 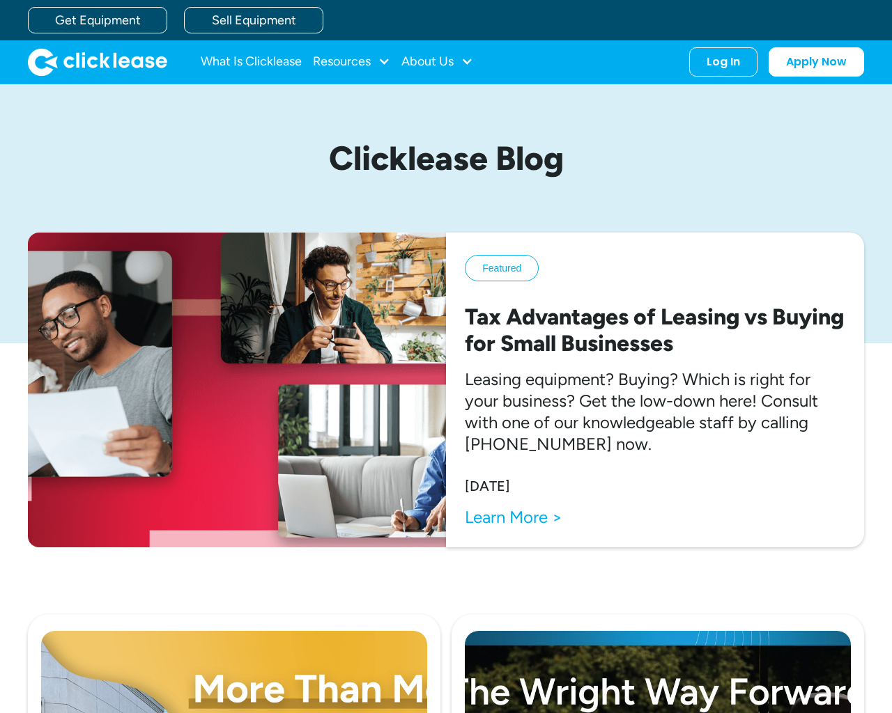 I want to click on h1: Clicklease Blog, so click(x=446, y=158).